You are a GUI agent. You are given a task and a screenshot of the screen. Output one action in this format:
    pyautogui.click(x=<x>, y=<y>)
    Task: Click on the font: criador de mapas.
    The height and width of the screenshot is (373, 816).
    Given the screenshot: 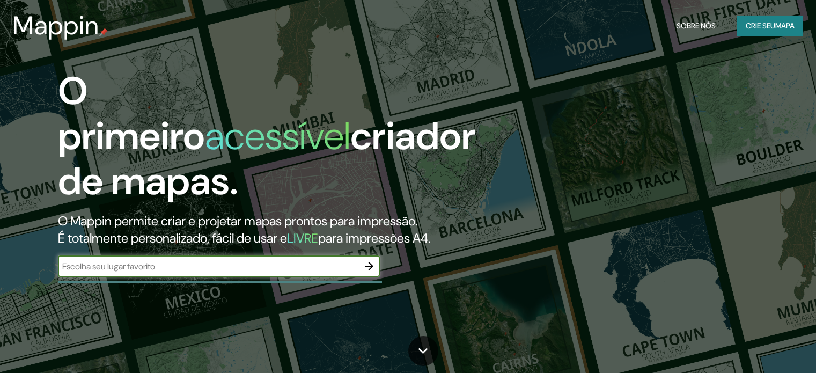 What is the action you would take?
    pyautogui.click(x=267, y=158)
    